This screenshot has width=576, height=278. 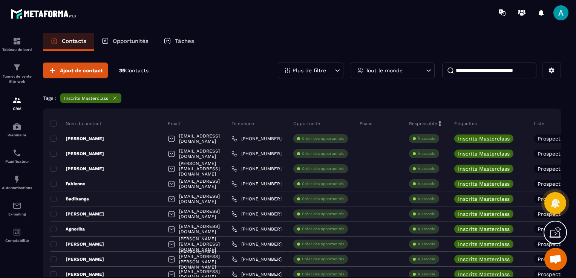 What do you see at coordinates (76, 124) in the screenshot?
I see `p: Nom du contact` at bounding box center [76, 124].